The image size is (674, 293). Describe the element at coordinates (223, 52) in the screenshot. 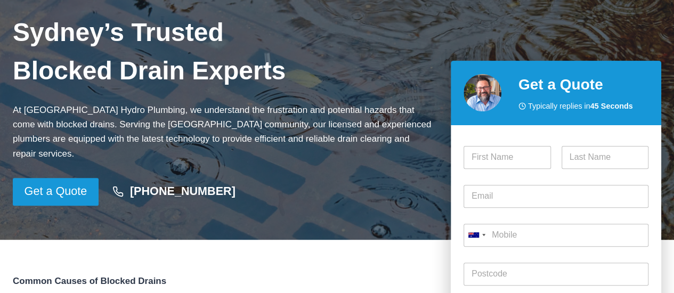

I see `h1: Sydney’s Trusted Blocked Drain Experts` at that location.